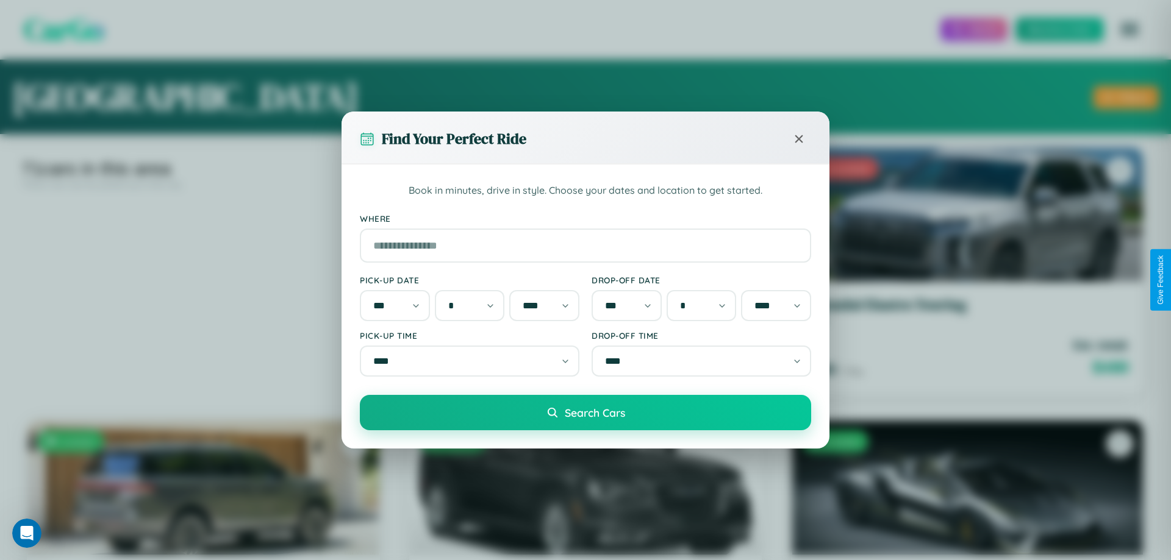  Describe the element at coordinates (701, 280) in the screenshot. I see `label: Drop-off Date` at that location.